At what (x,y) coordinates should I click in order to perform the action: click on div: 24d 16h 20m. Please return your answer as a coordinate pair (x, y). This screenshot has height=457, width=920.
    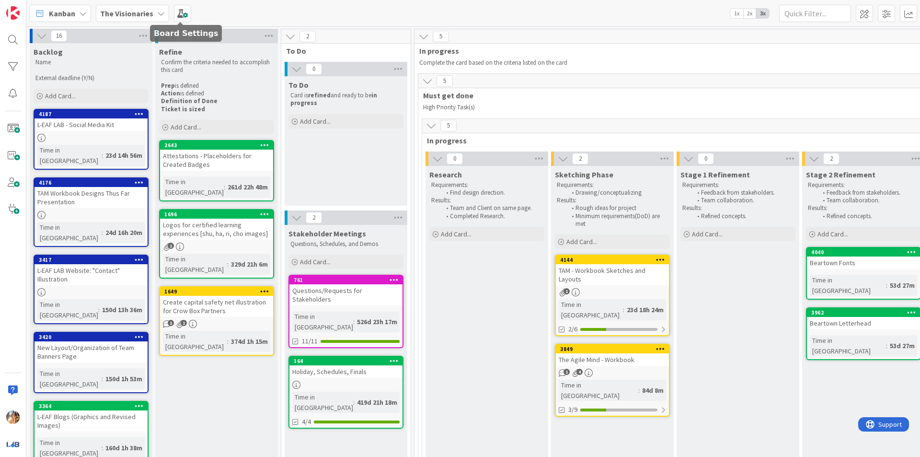
    Looking at the image, I should click on (124, 233).